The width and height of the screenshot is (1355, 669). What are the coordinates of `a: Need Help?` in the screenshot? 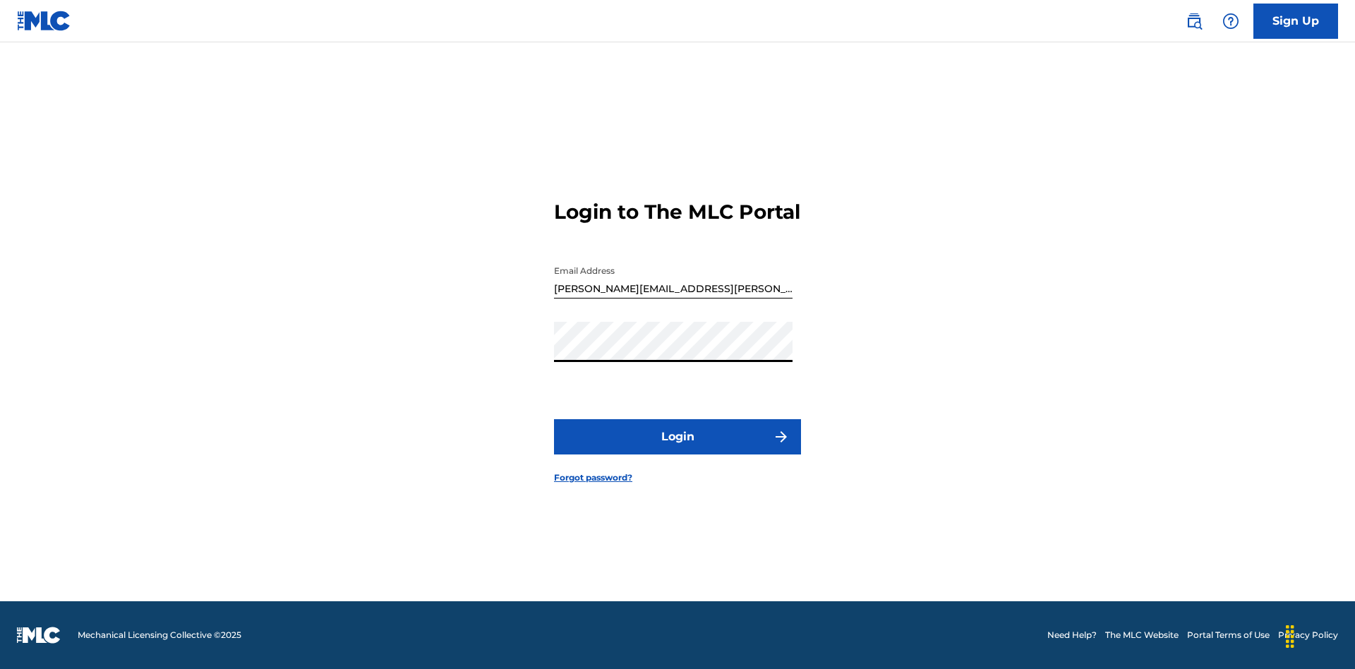 It's located at (1072, 635).